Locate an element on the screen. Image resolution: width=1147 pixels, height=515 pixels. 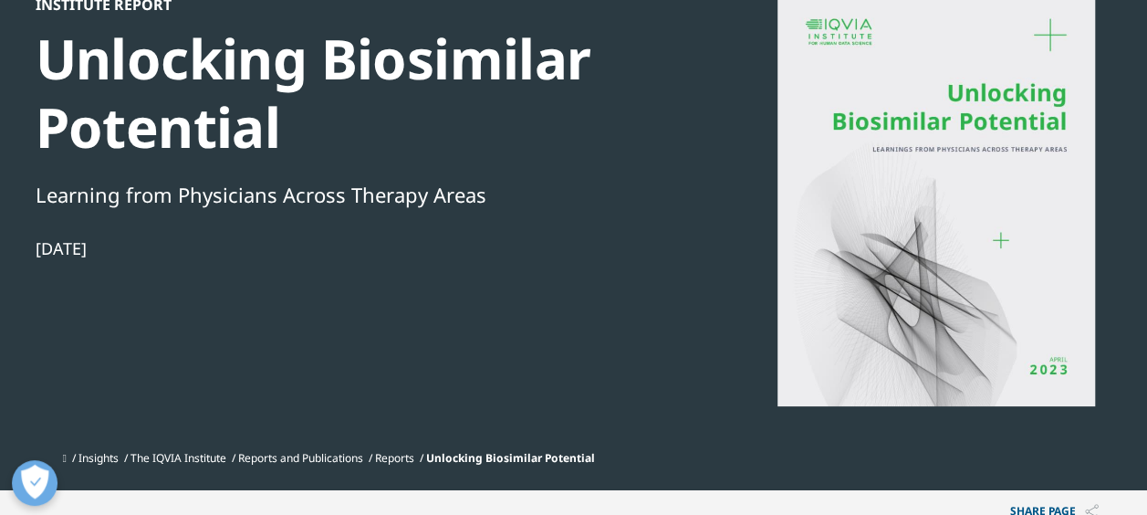
div: Learning from Physicians Across Therapy Areas is located at coordinates (349, 194).